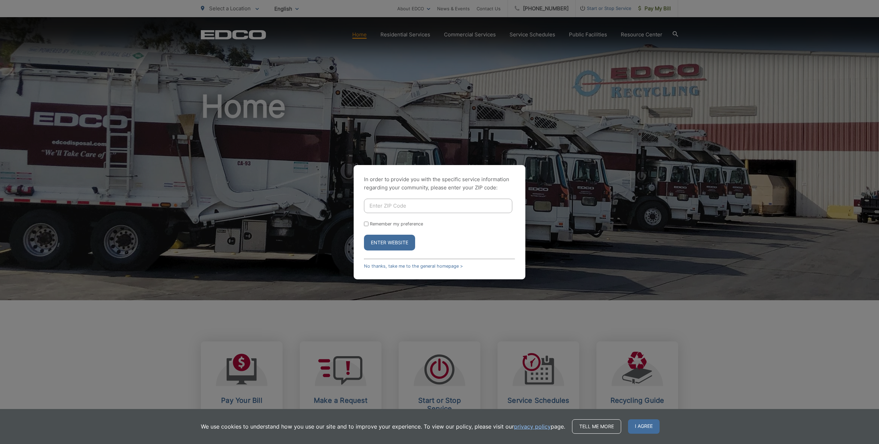 The image size is (879, 444). Describe the element at coordinates (396, 224) in the screenshot. I see `label: Remember my preference` at that location.